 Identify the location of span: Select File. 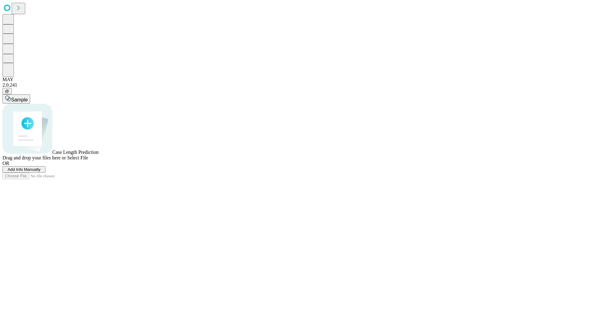
(78, 157).